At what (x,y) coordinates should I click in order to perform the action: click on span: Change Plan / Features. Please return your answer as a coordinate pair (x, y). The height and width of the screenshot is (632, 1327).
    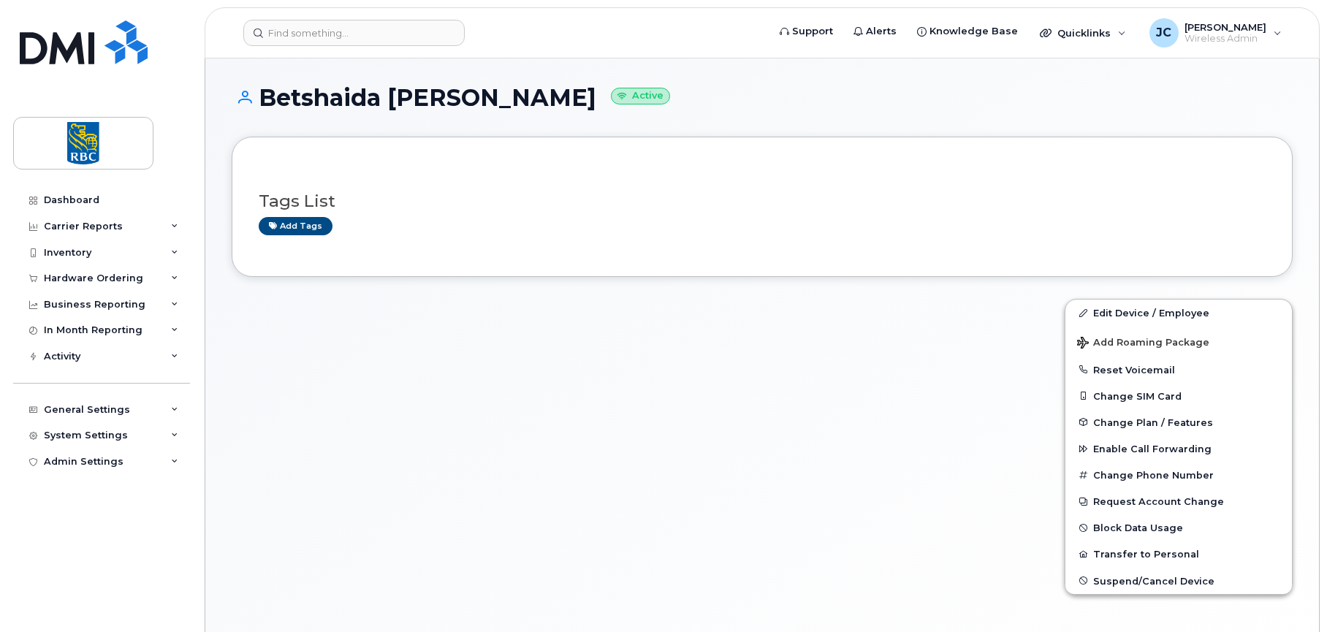
    Looking at the image, I should click on (1153, 422).